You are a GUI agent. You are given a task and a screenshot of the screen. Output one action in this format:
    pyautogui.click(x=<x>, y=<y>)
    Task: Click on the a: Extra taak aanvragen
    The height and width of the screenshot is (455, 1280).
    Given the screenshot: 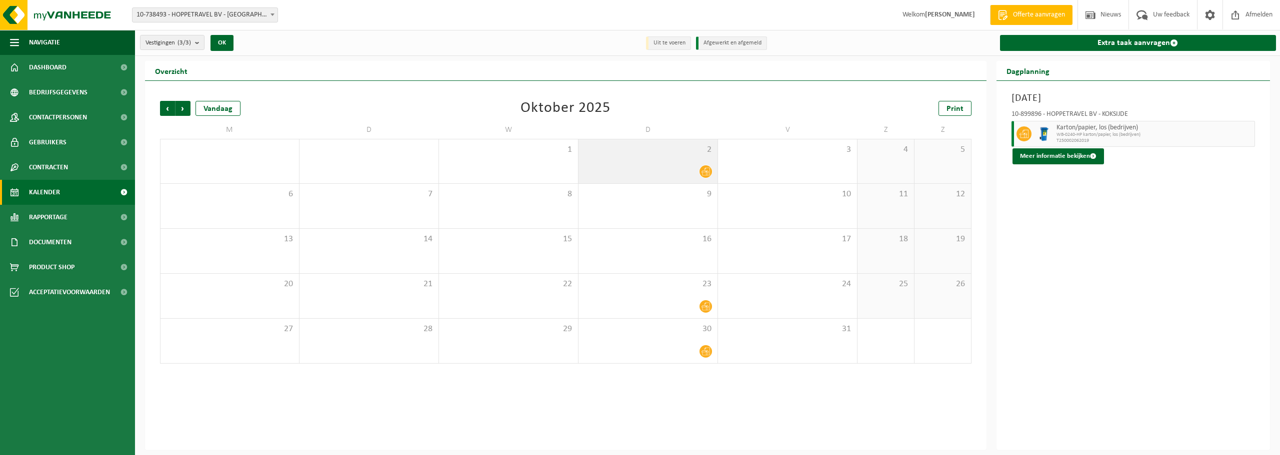 What is the action you would take?
    pyautogui.click(x=1138, y=43)
    